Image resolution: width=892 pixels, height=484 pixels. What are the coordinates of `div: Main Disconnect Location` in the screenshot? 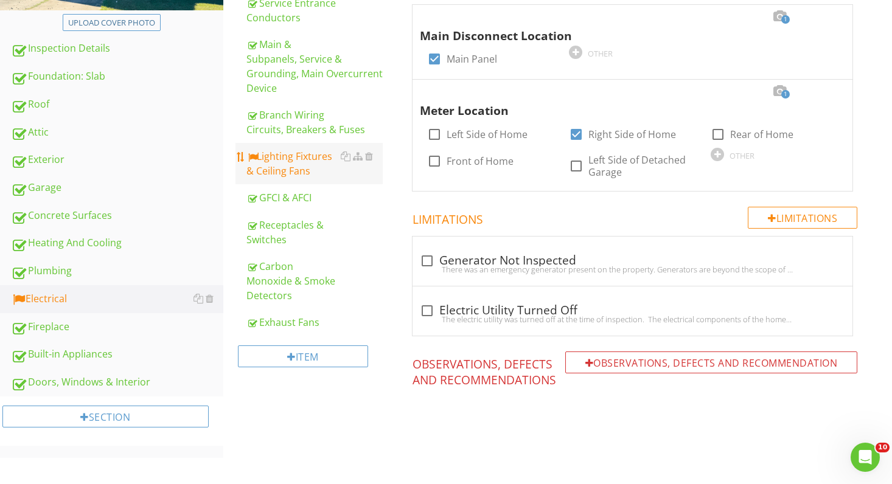 It's located at (622, 27).